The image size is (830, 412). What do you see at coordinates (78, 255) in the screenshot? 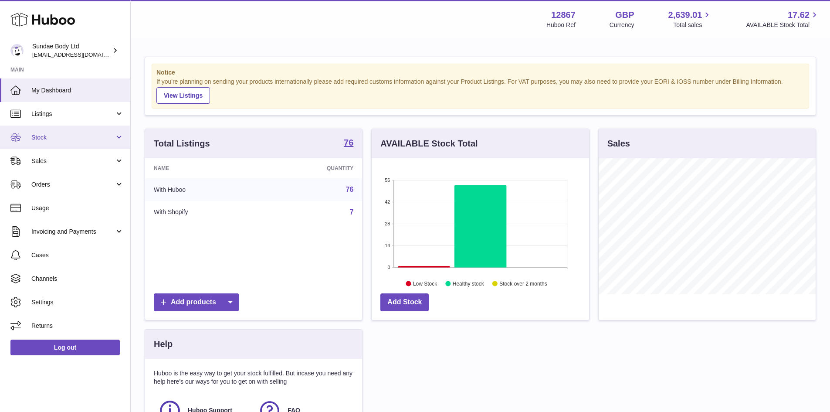
I see `span: Cases` at bounding box center [78, 255].